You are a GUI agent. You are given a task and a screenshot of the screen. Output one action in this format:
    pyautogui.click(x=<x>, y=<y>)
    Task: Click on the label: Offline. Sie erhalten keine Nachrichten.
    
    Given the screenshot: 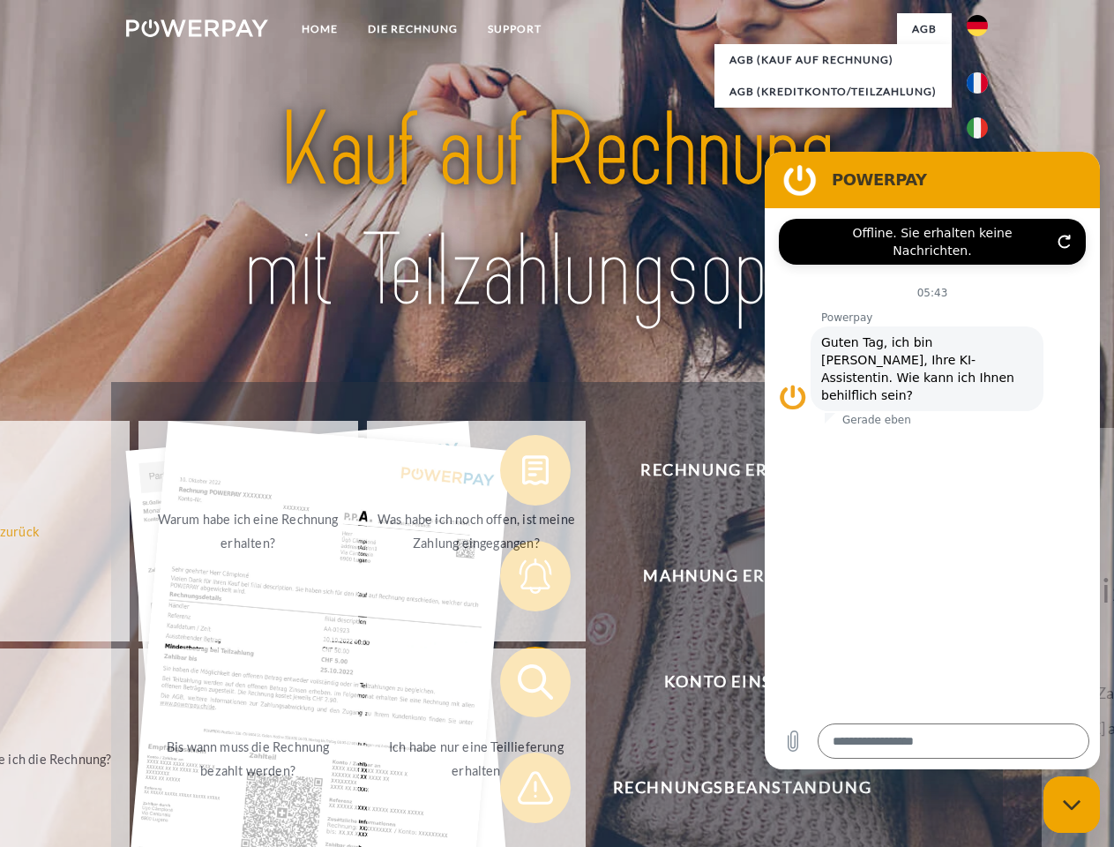 What is the action you would take?
    pyautogui.click(x=168, y=90)
    